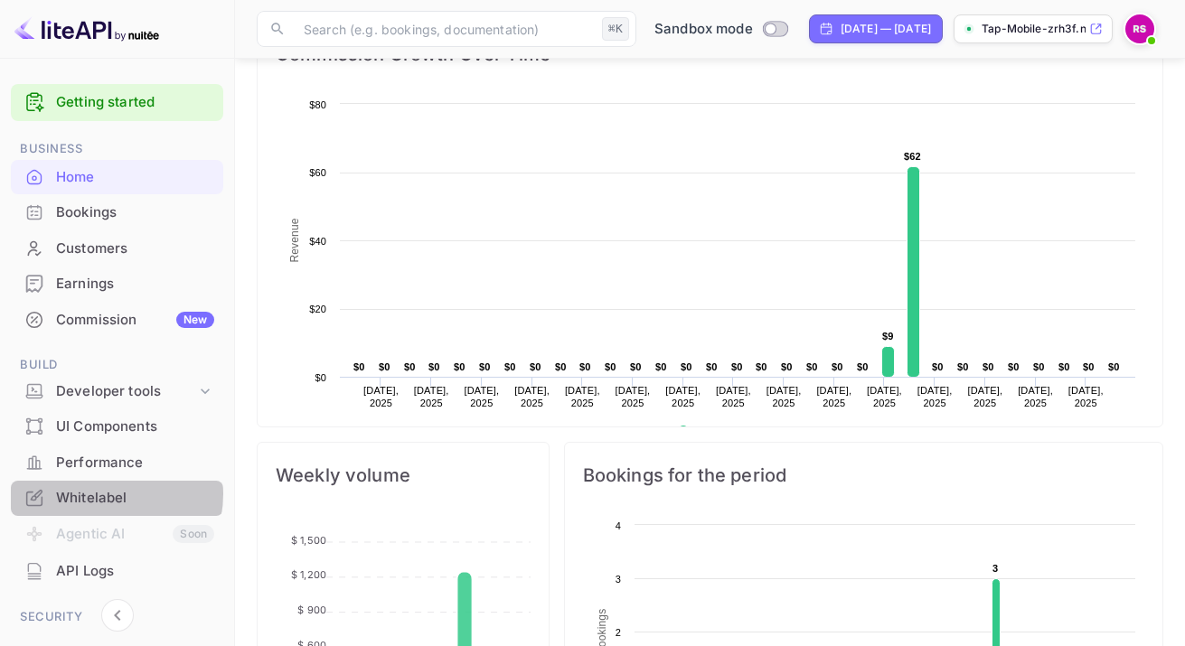 This screenshot has width=1185, height=646. Describe the element at coordinates (117, 211) in the screenshot. I see `a: Bookings` at that location.